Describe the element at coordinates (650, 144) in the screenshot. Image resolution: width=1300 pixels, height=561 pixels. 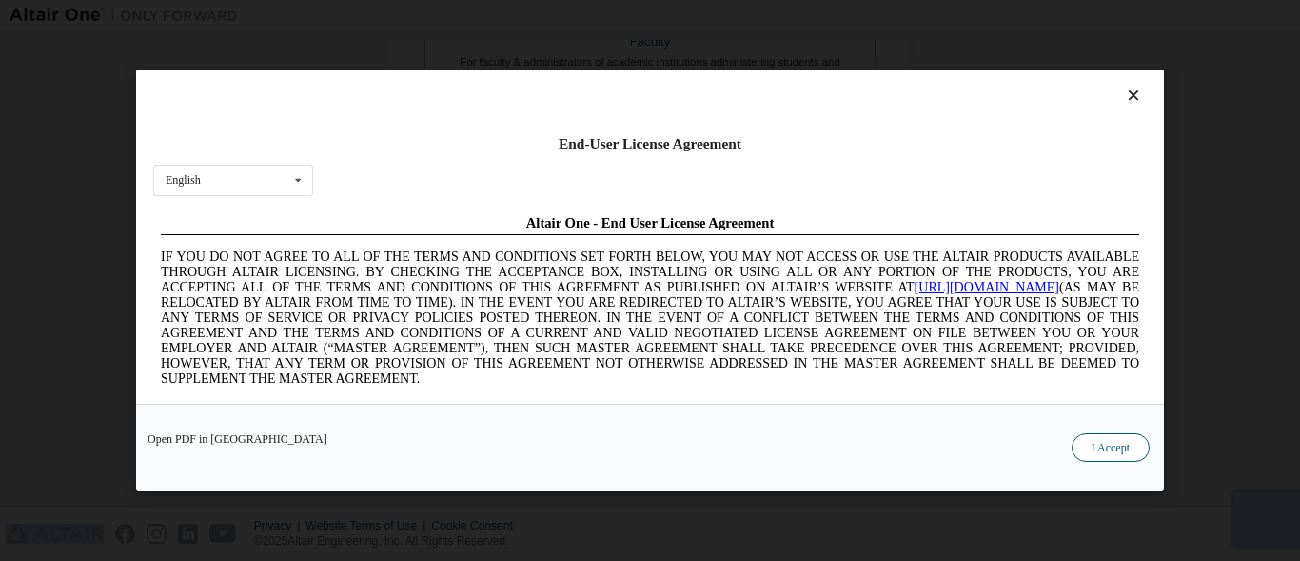
I see `div: End-User License Agreement` at that location.